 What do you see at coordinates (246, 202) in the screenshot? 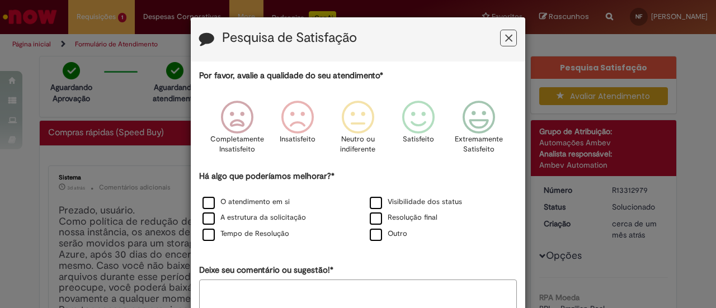
I see `label: O atendimento em si` at bounding box center [246, 202].